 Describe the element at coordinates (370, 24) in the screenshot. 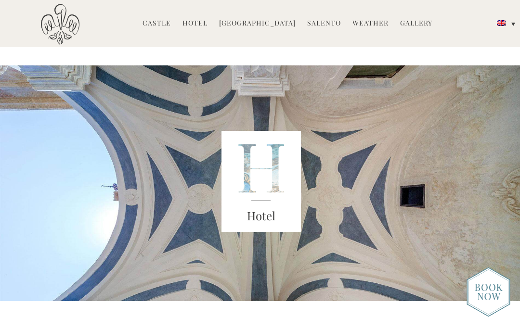

I see `a: Weather` at that location.